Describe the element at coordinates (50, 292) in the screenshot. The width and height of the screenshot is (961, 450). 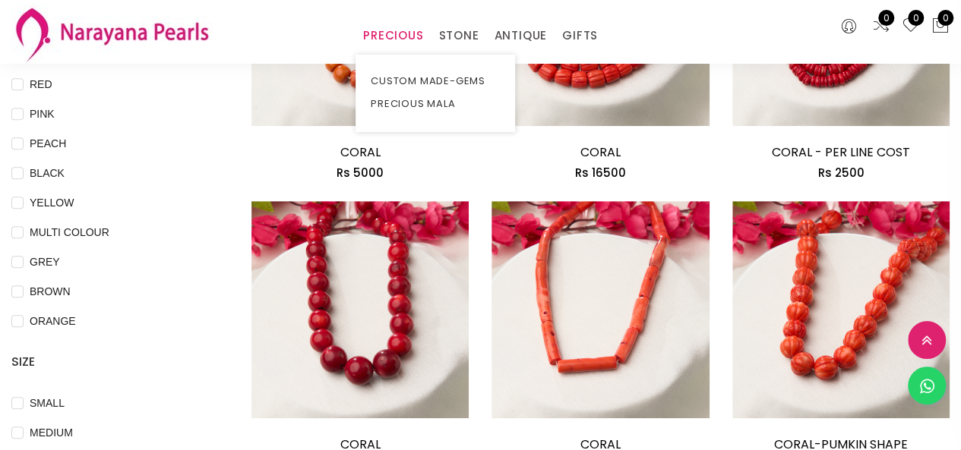
I see `span: BROWN` at that location.